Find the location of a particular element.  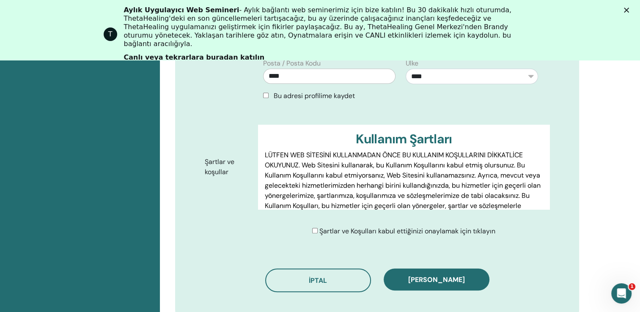

h3: Kullanım Şartları is located at coordinates (403, 139).